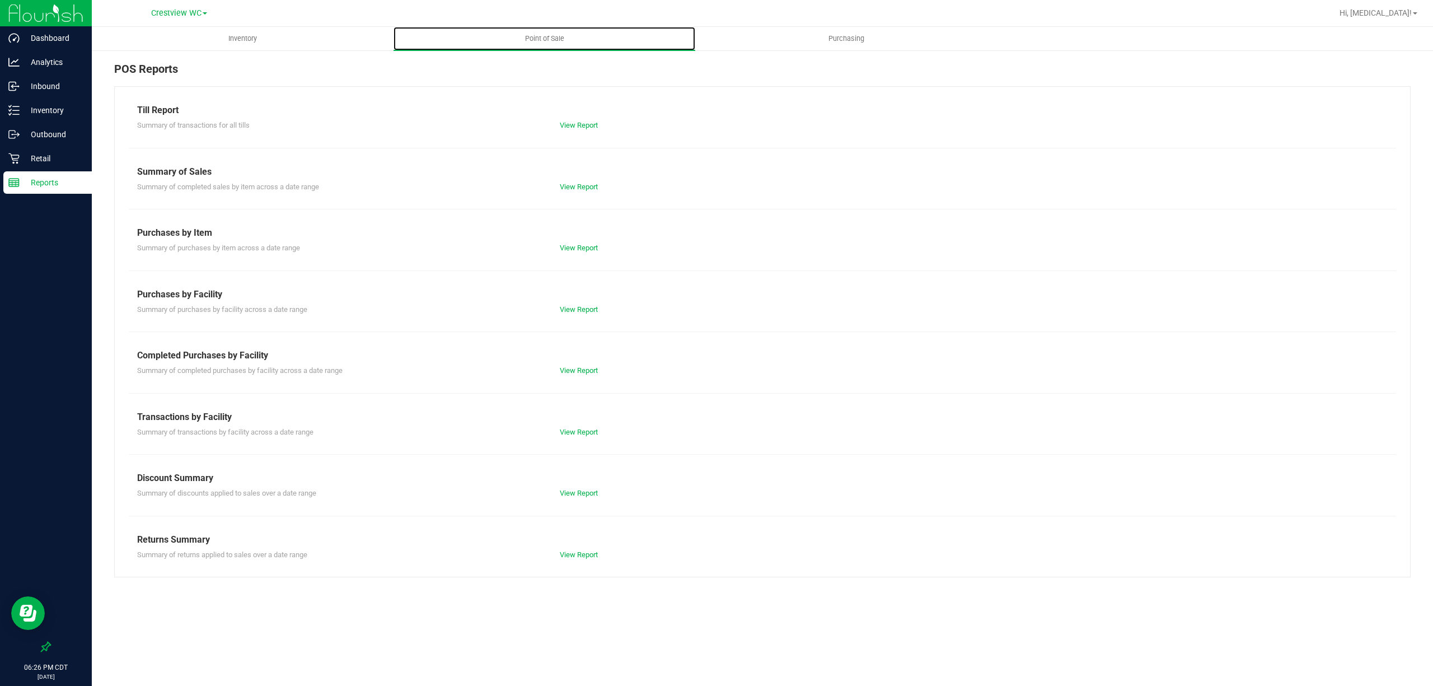 The width and height of the screenshot is (1433, 686). I want to click on div: Purchases by Item, so click(762, 233).